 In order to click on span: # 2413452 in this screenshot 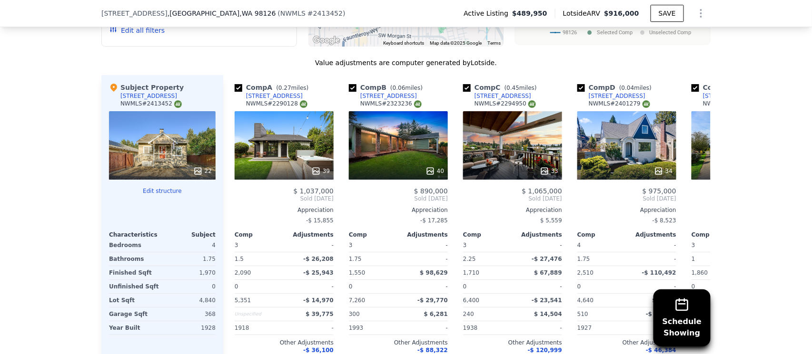, I will do `click(325, 13)`.